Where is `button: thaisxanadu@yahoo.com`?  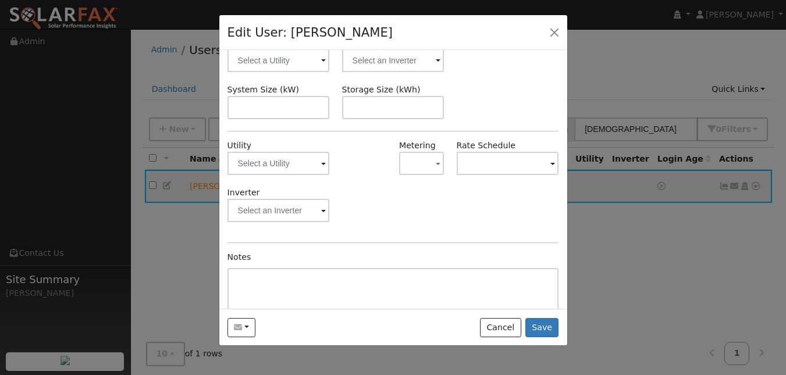
button: thaisxanadu@yahoo.com is located at coordinates (241, 328).